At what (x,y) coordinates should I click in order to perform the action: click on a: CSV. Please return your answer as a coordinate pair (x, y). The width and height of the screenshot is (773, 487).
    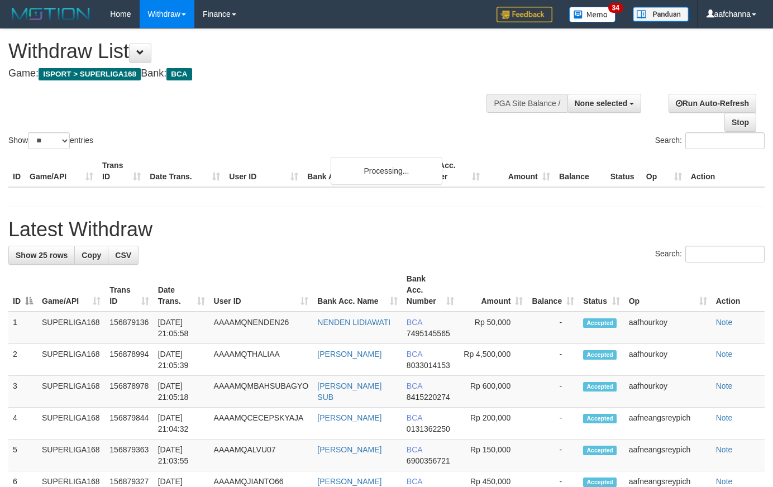
    Looking at the image, I should click on (123, 255).